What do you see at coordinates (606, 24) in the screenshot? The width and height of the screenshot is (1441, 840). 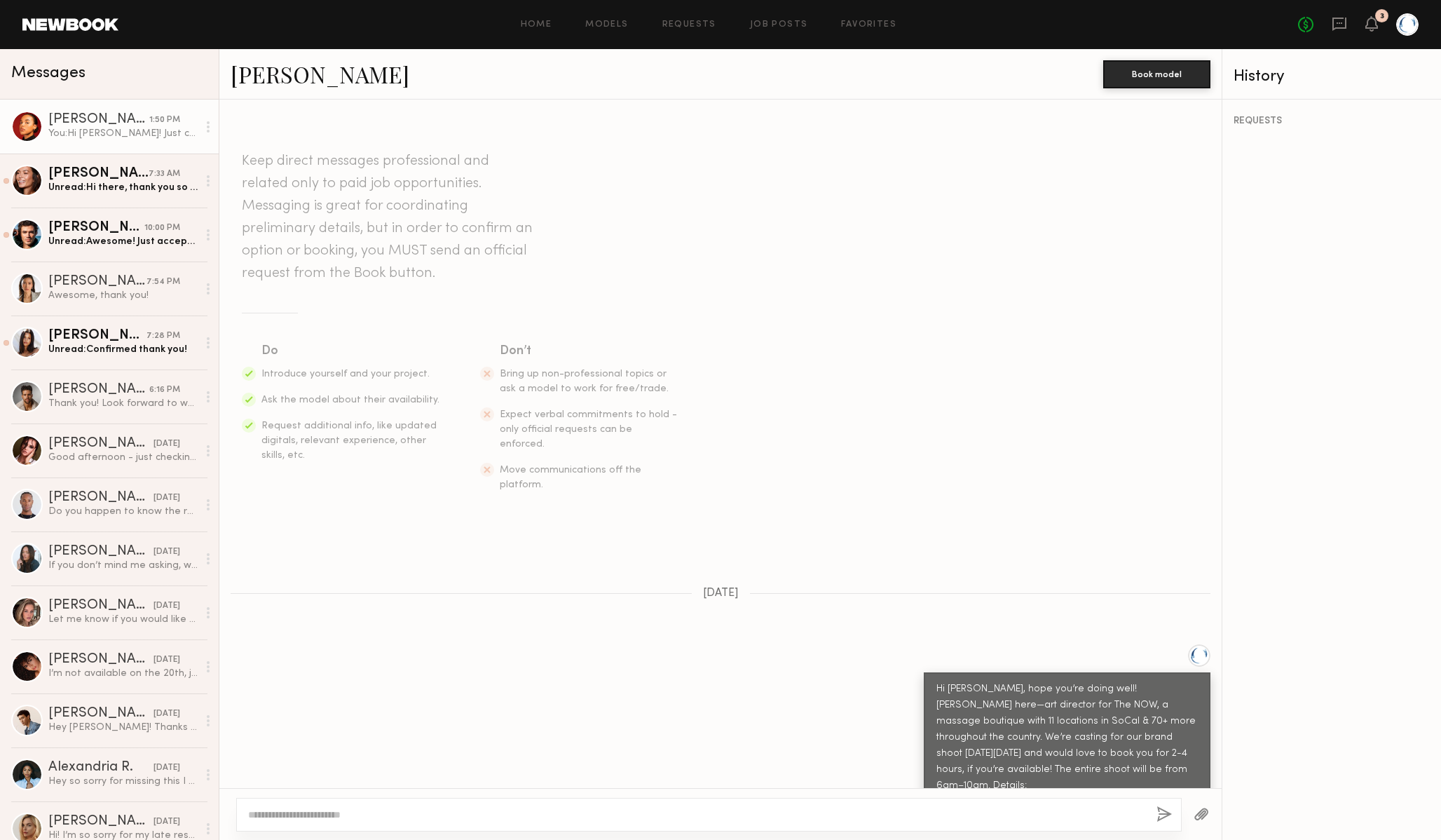 I see `a: Models` at bounding box center [606, 24].